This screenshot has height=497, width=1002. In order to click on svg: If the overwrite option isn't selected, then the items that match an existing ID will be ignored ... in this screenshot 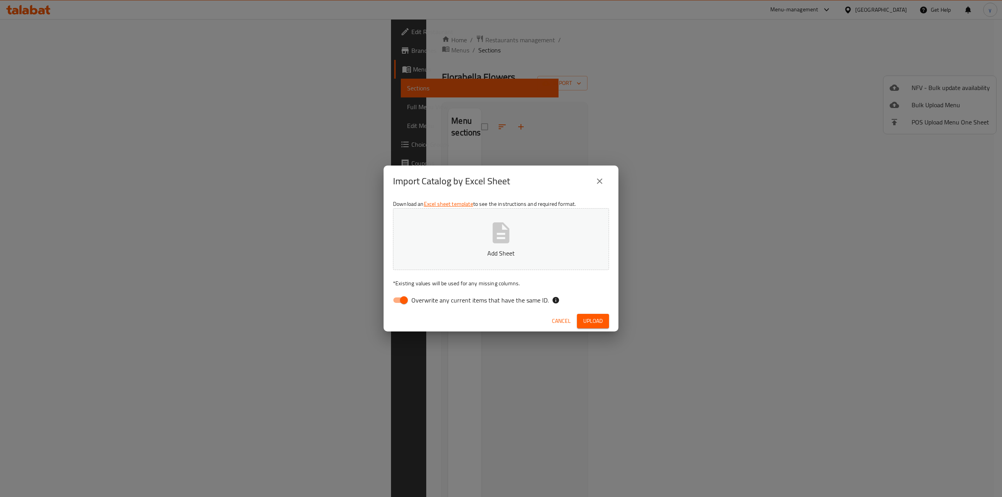, I will do `click(556, 300)`.